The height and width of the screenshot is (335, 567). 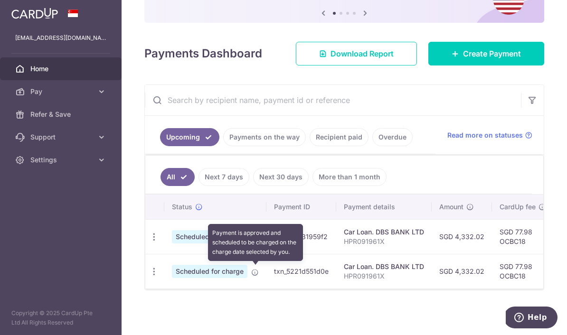 What do you see at coordinates (255, 243) in the screenshot?
I see `div: Payment is approved and scheduled to be charged on the charge date selected by you.` at bounding box center [255, 243].